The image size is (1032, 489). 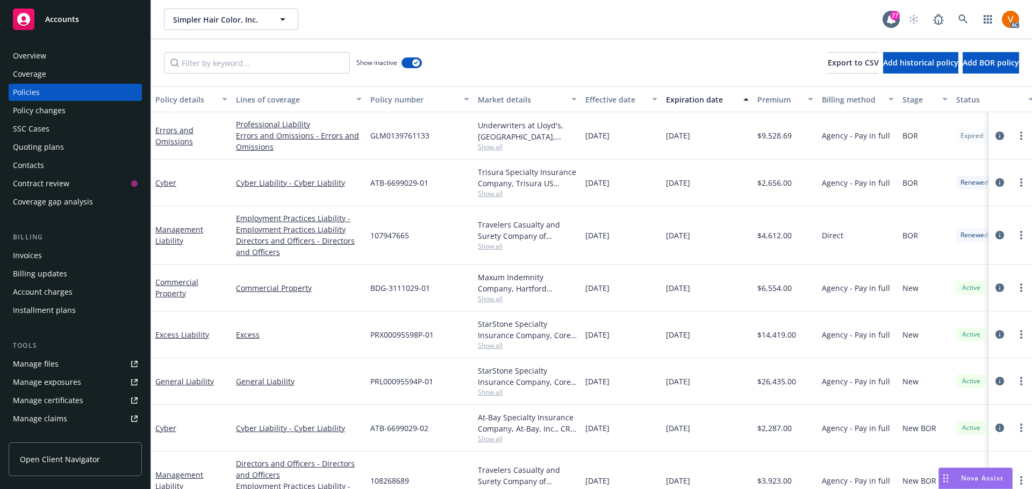 What do you see at coordinates (75, 311) in the screenshot?
I see `a: Installment plans` at bounding box center [75, 311].